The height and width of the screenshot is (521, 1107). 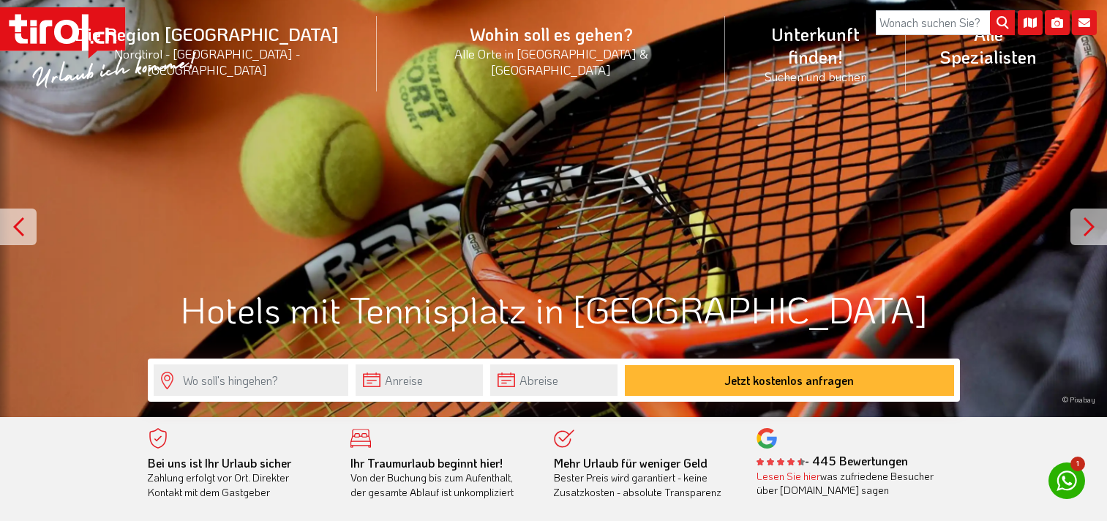 I want to click on i: Fotogalerie, so click(x=1057, y=23).